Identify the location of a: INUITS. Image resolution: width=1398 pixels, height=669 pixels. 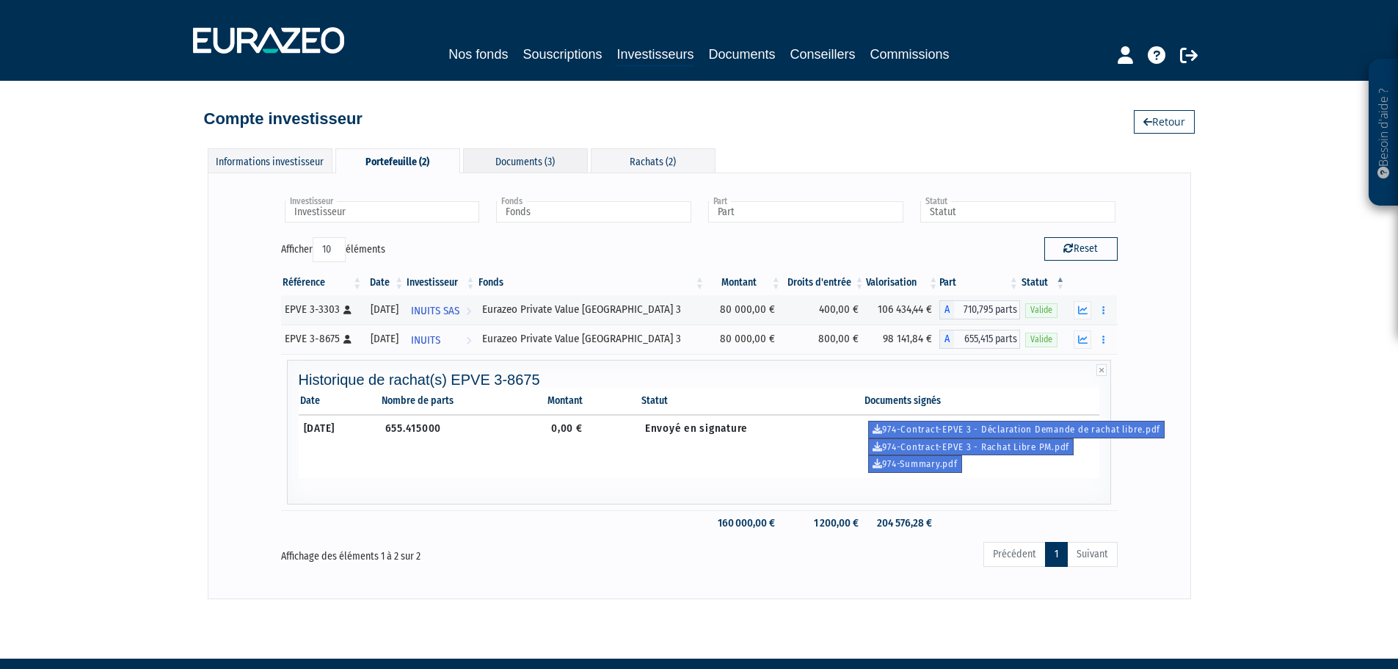
(440, 339).